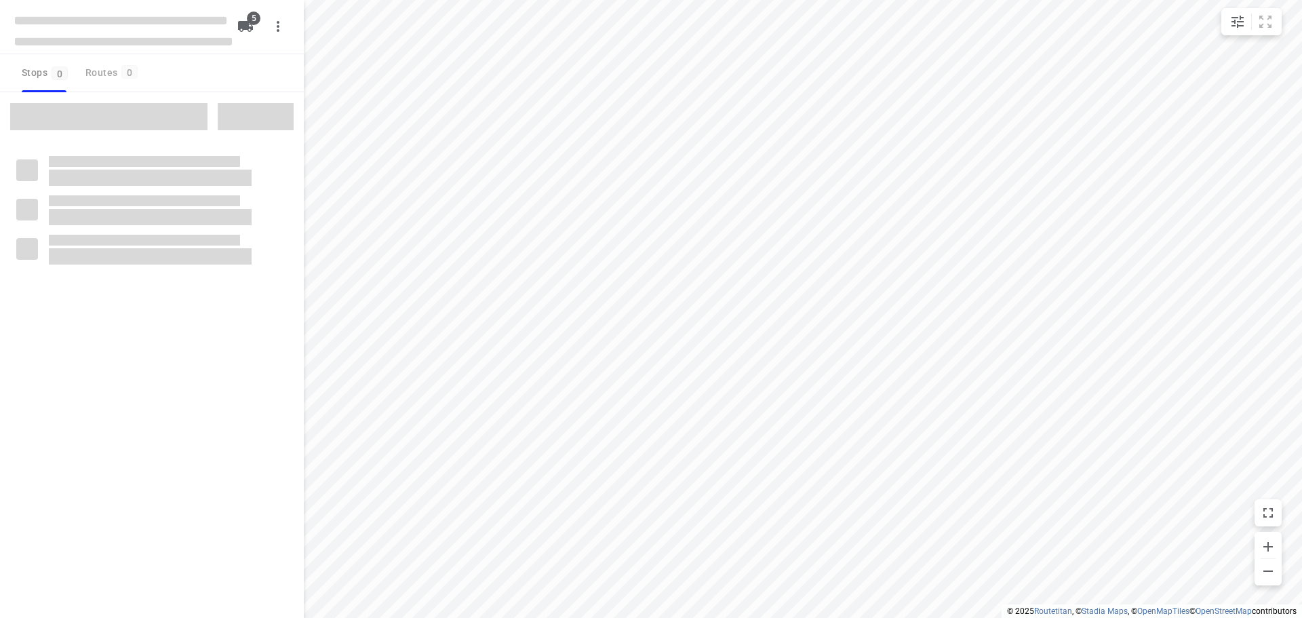  Describe the element at coordinates (1251, 22) in the screenshot. I see `div: small contained button group` at that location.